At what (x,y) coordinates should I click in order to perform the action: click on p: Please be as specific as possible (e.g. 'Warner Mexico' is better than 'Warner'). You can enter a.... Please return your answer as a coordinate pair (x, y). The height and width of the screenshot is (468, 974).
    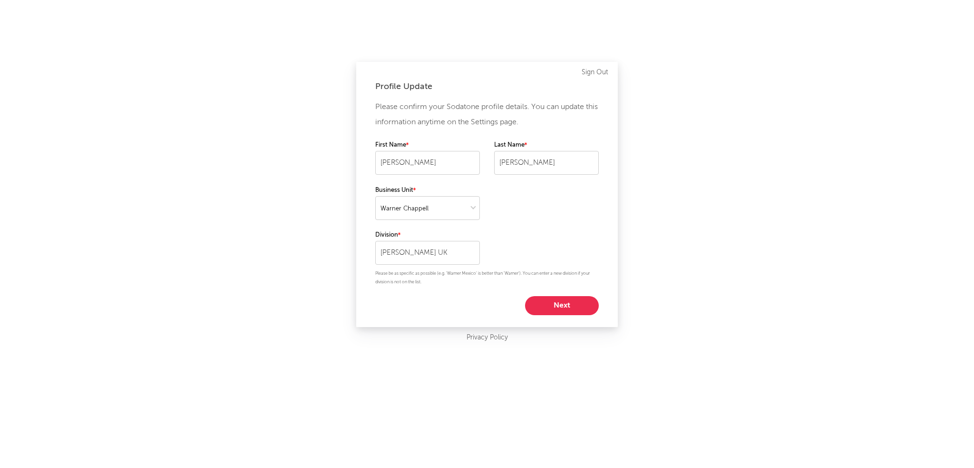
    Looking at the image, I should click on (487, 278).